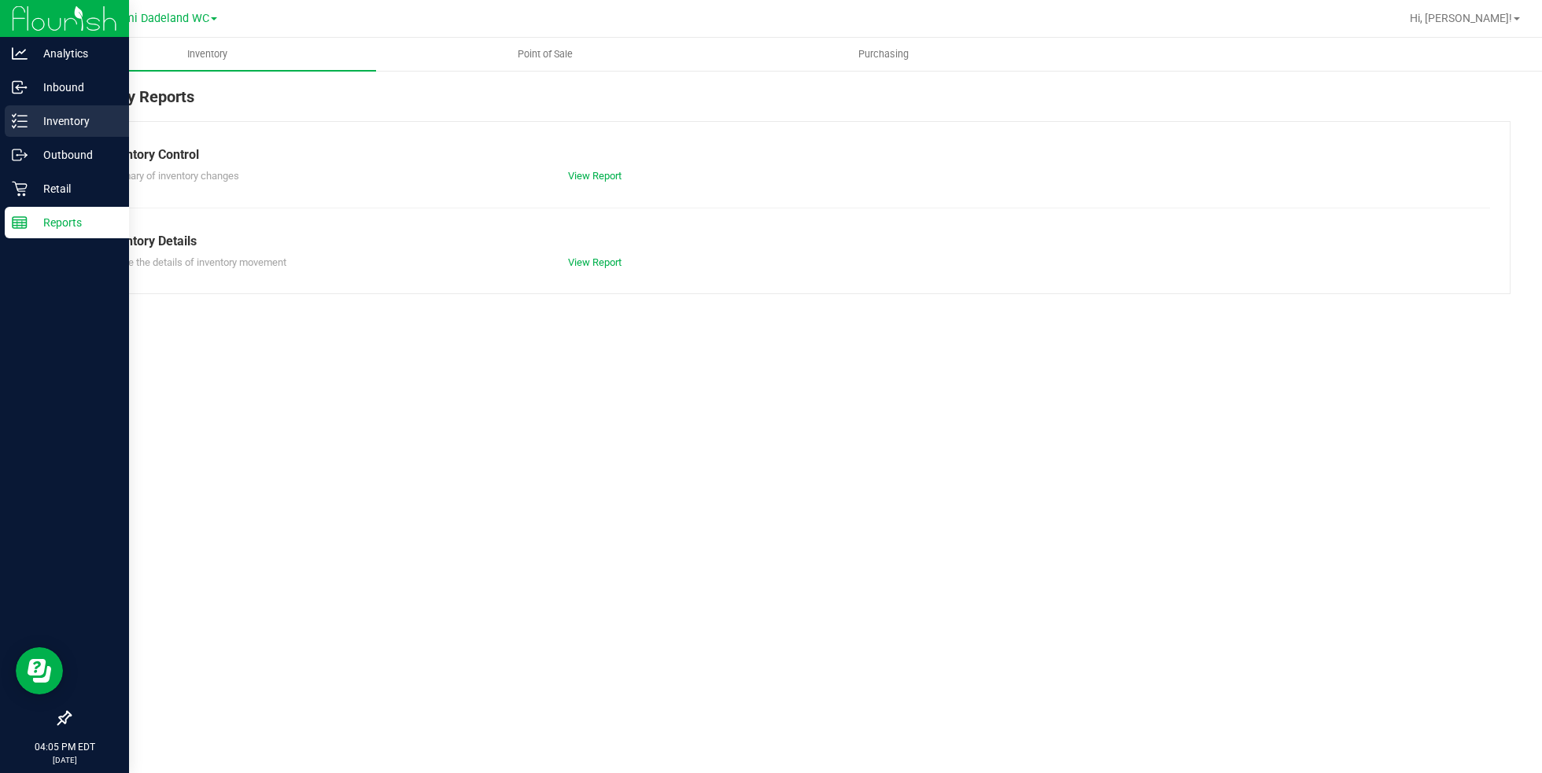 Image resolution: width=1542 pixels, height=773 pixels. I want to click on span: Point of Sale, so click(545, 54).